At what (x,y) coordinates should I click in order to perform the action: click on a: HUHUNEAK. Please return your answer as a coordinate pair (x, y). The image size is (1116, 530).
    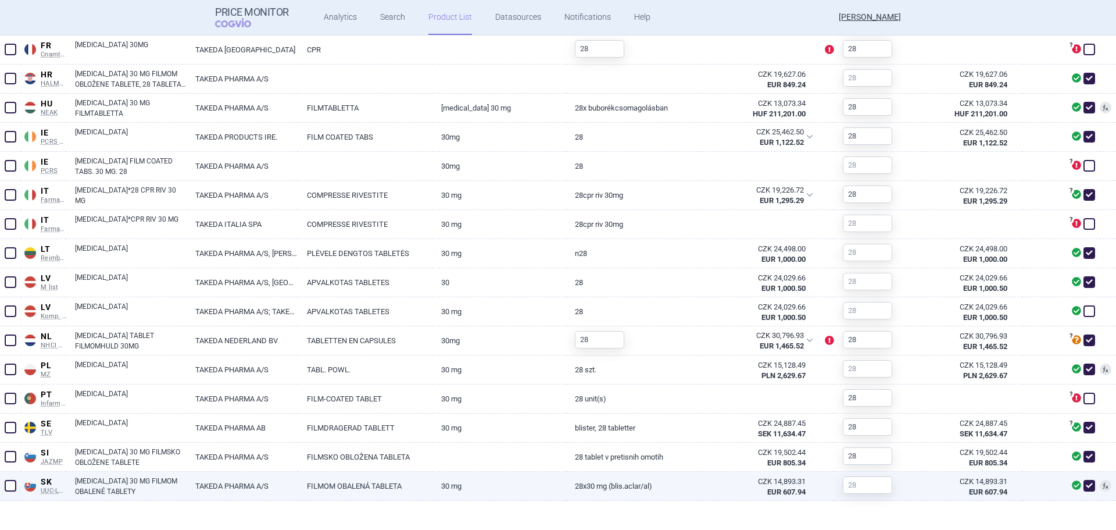
    Looking at the image, I should click on (44, 106).